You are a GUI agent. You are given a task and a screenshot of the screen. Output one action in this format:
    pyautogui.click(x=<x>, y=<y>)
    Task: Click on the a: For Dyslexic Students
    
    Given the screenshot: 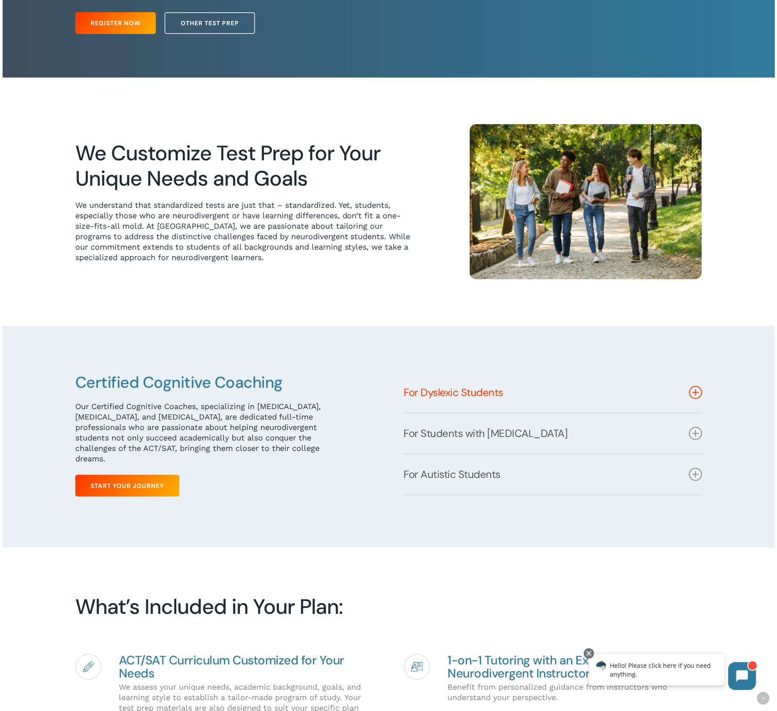 What is the action you would take?
    pyautogui.click(x=553, y=392)
    